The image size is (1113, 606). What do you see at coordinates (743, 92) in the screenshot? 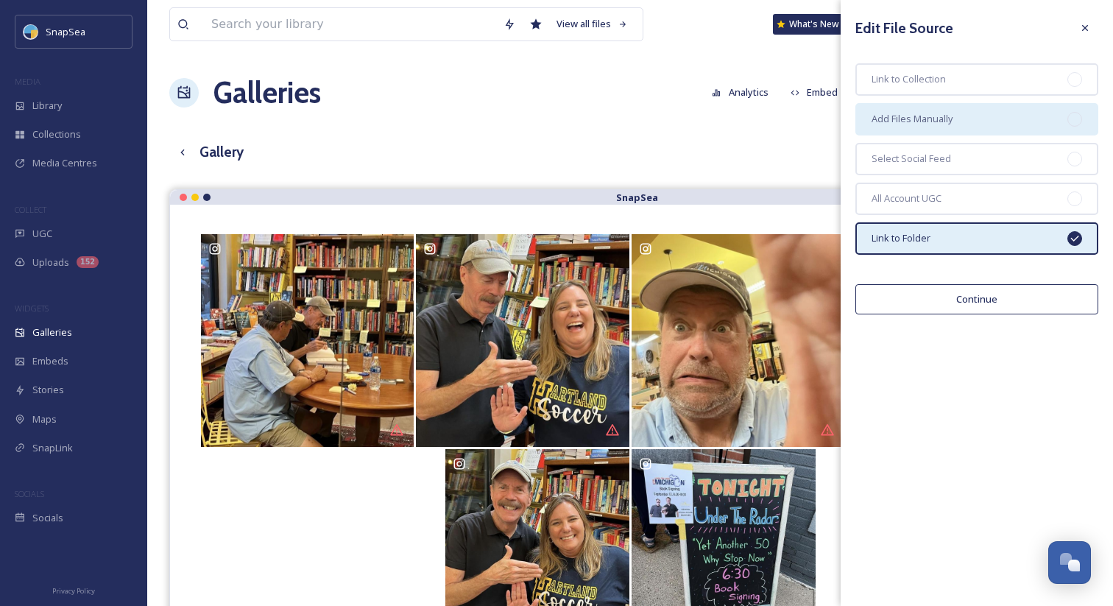
I see `a: Analytics` at bounding box center [743, 92].